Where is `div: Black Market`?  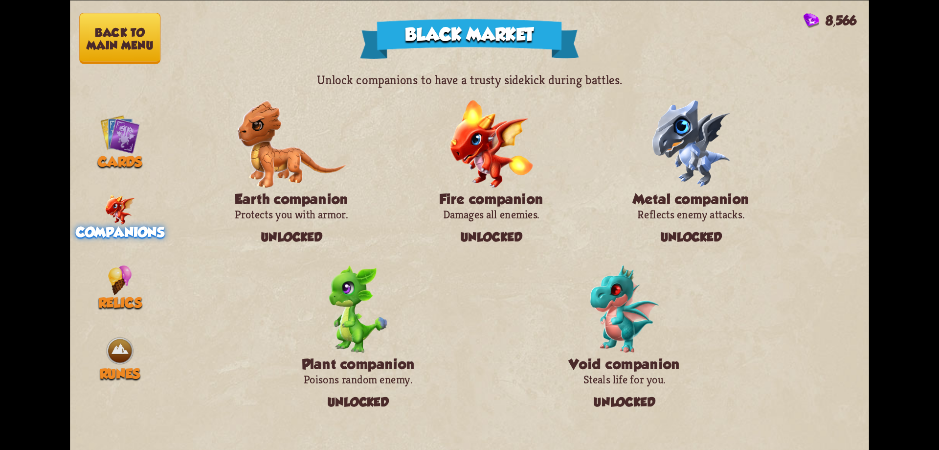
div: Black Market is located at coordinates (470, 39).